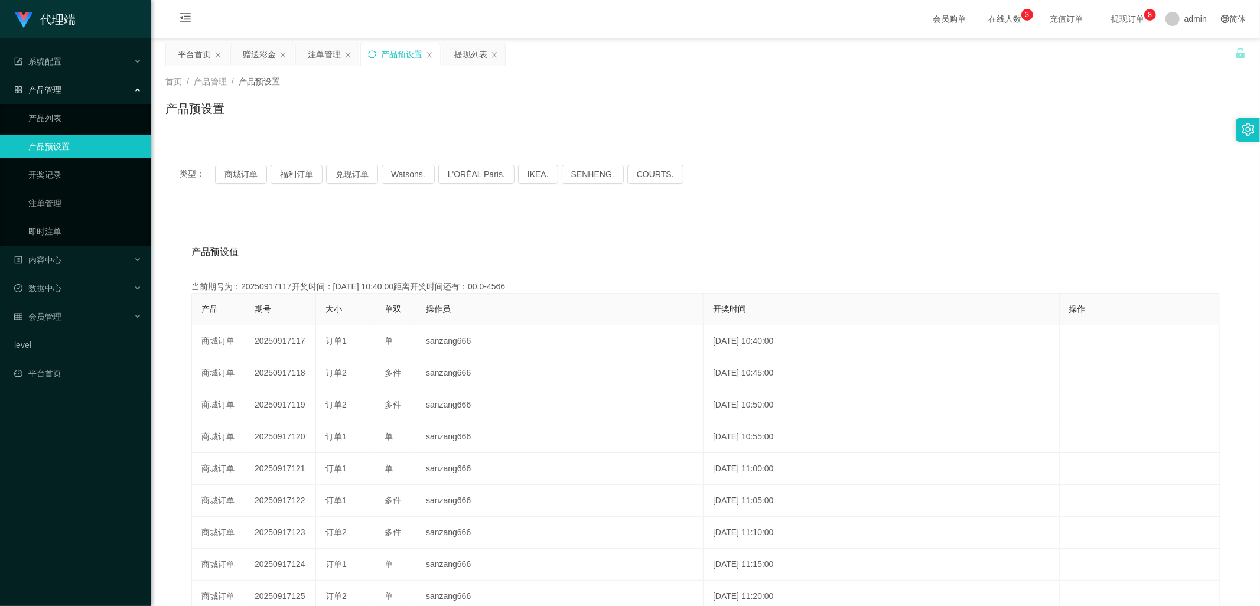 The width and height of the screenshot is (1260, 606). Describe the element at coordinates (281, 501) in the screenshot. I see `td: 20250917122` at that location.